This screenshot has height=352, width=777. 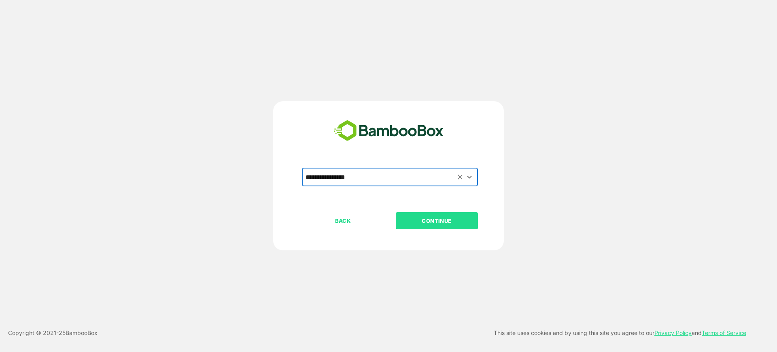 I want to click on button: Clear, so click(x=460, y=177).